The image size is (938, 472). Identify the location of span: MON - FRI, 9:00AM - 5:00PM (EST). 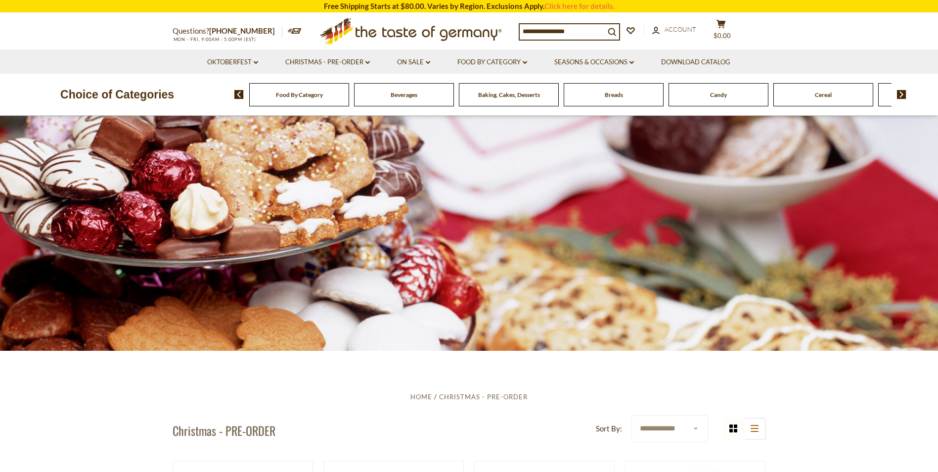
(215, 39).